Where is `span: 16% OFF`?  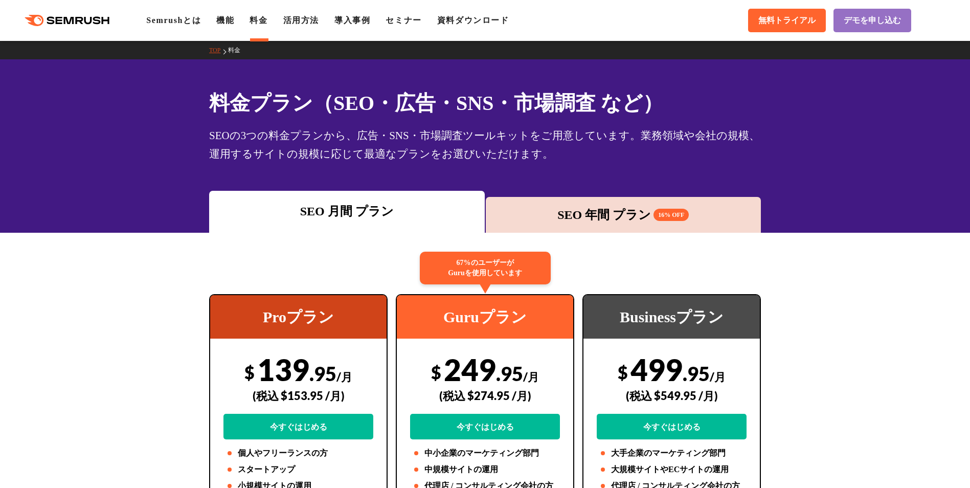
span: 16% OFF is located at coordinates (671, 215).